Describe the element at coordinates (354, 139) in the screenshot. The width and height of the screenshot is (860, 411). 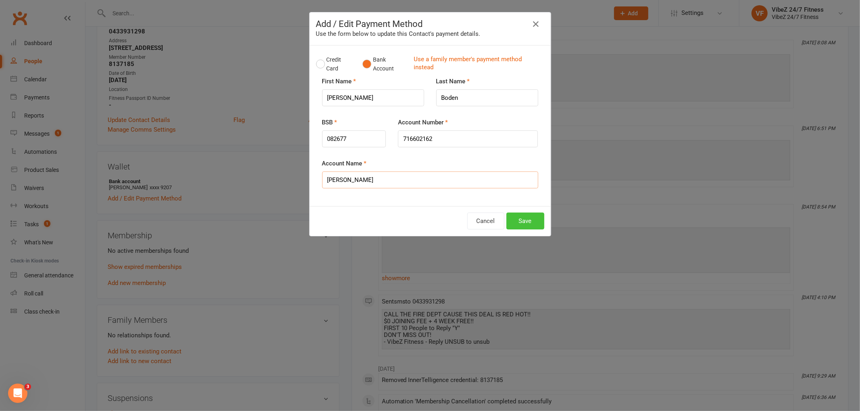
I see `input: NNNNNN` at that location.